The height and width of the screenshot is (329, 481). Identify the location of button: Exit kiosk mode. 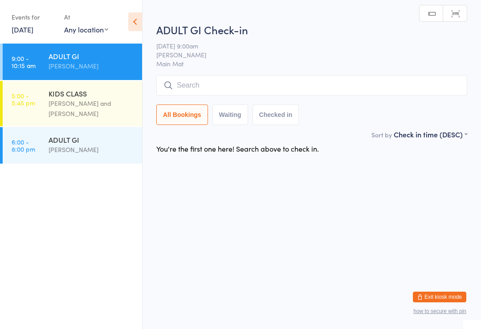
(439, 297).